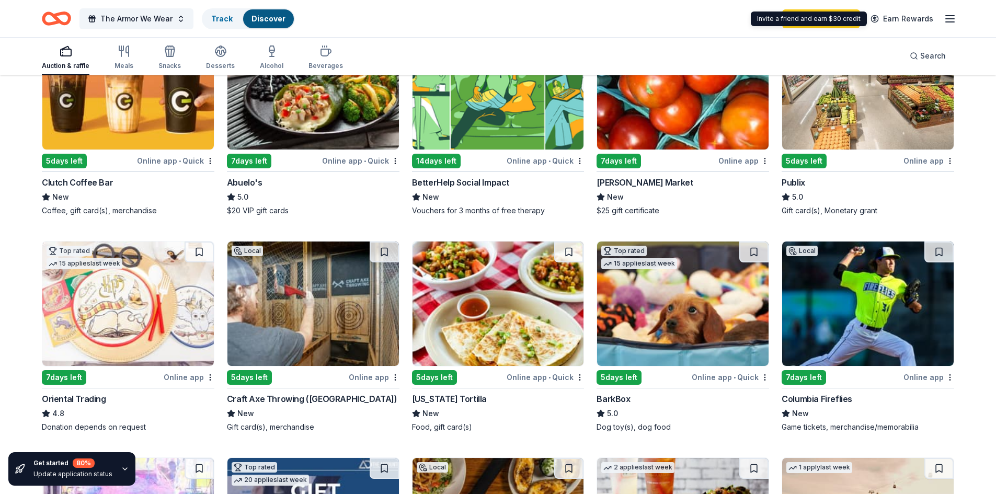 Image resolution: width=996 pixels, height=494 pixels. Describe the element at coordinates (821, 19) in the screenshot. I see `a: Start free trial` at that location.